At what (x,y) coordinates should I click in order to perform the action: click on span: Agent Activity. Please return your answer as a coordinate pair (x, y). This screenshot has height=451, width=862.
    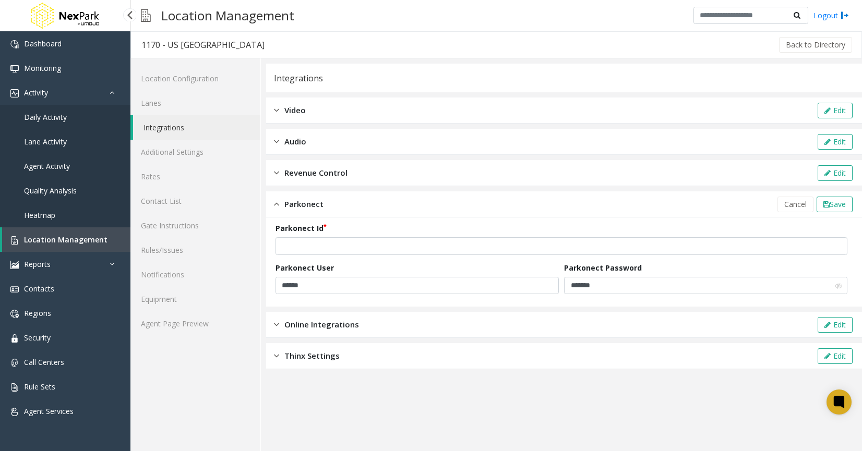
    Looking at the image, I should click on (47, 166).